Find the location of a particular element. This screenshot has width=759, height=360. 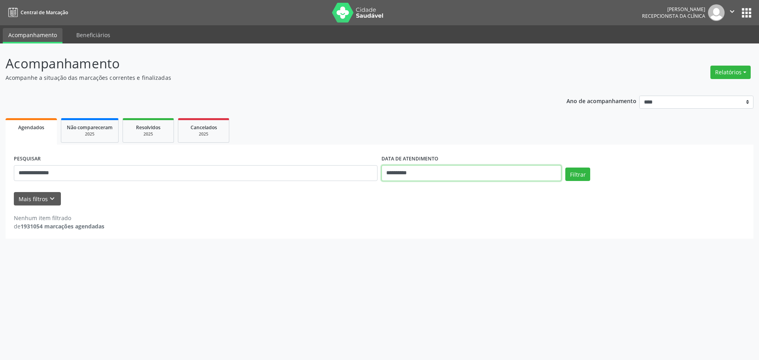

label: DATA DE ATENDIMENTO is located at coordinates (410, 159).